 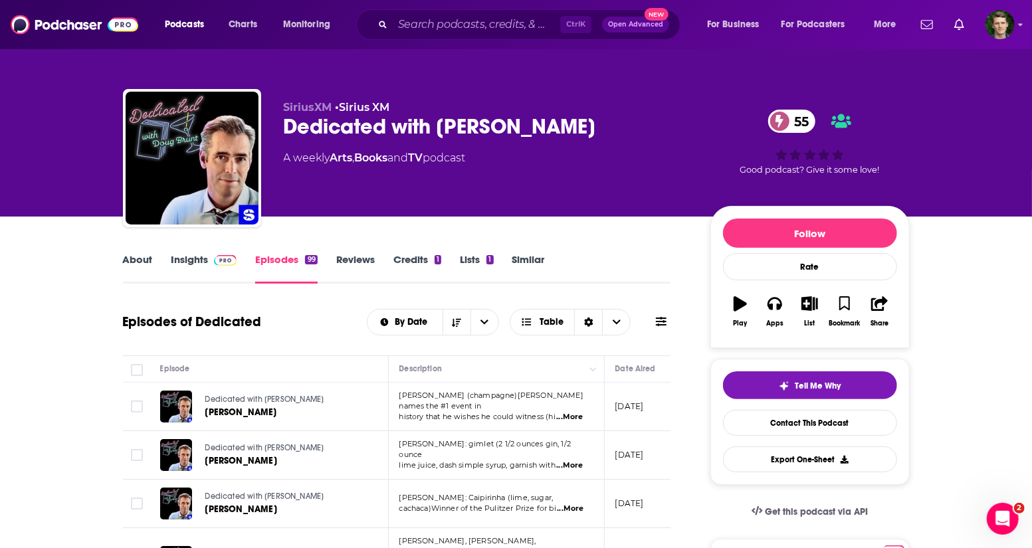 I want to click on button: Apps, so click(x=775, y=312).